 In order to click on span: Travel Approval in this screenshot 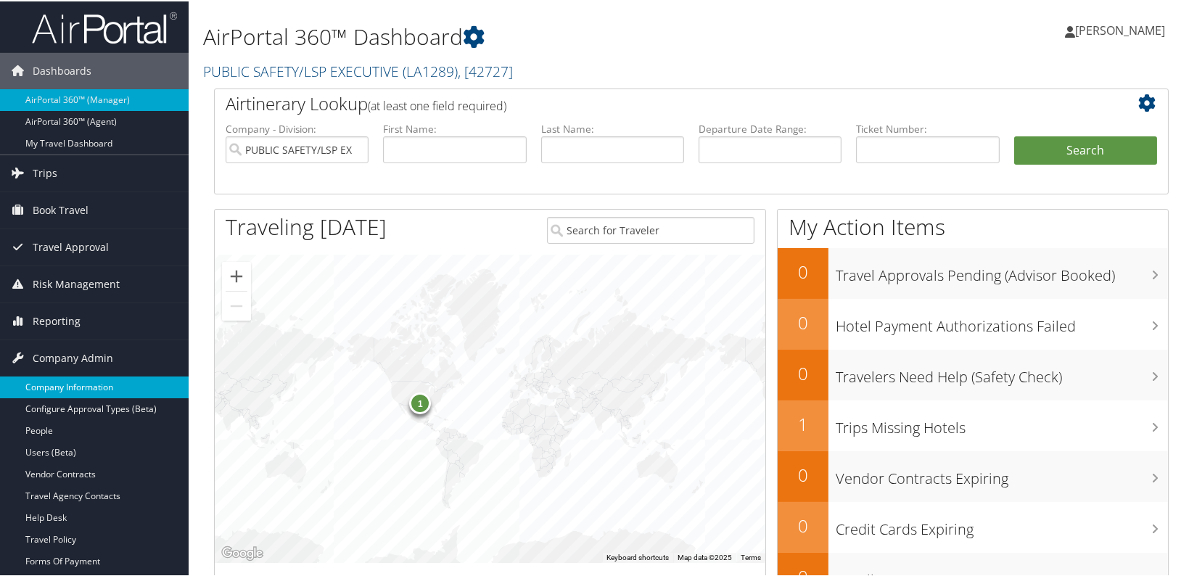, I will do `click(70, 246)`.